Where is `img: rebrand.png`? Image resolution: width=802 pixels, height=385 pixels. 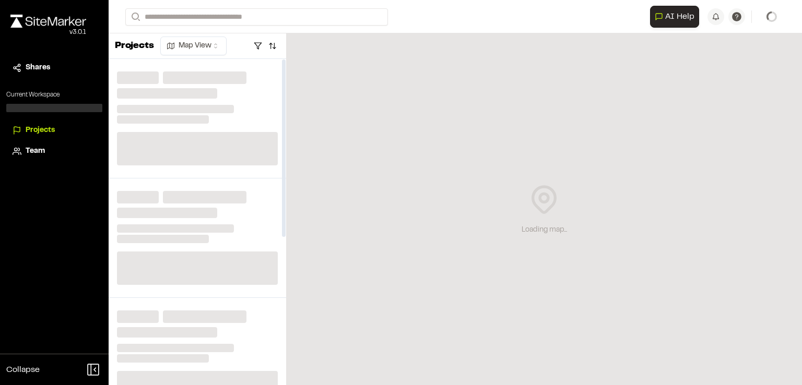
img: rebrand.png is located at coordinates (48, 21).